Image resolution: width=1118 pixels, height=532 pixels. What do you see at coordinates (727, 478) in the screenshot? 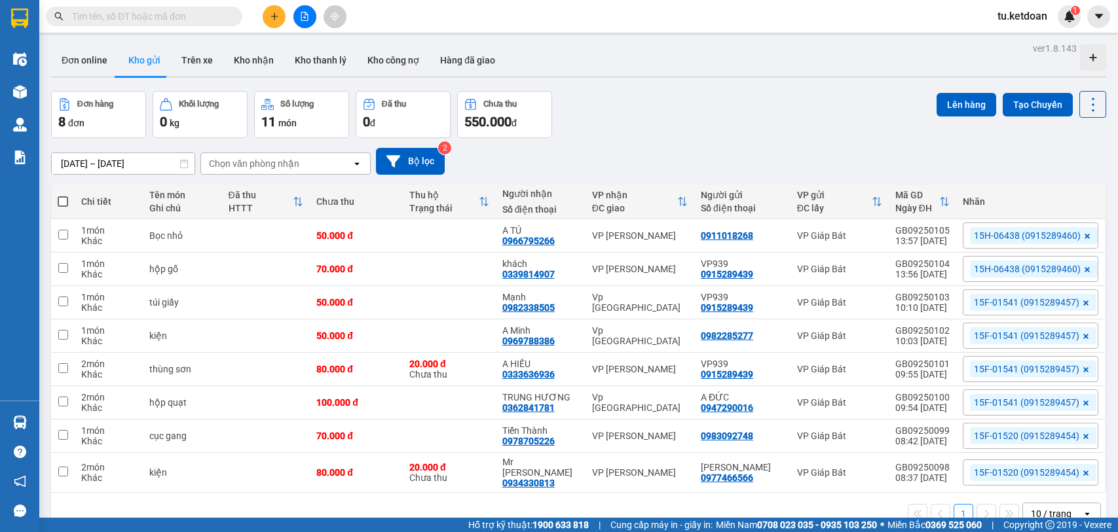
I see `div: 0977466566` at bounding box center [727, 478].